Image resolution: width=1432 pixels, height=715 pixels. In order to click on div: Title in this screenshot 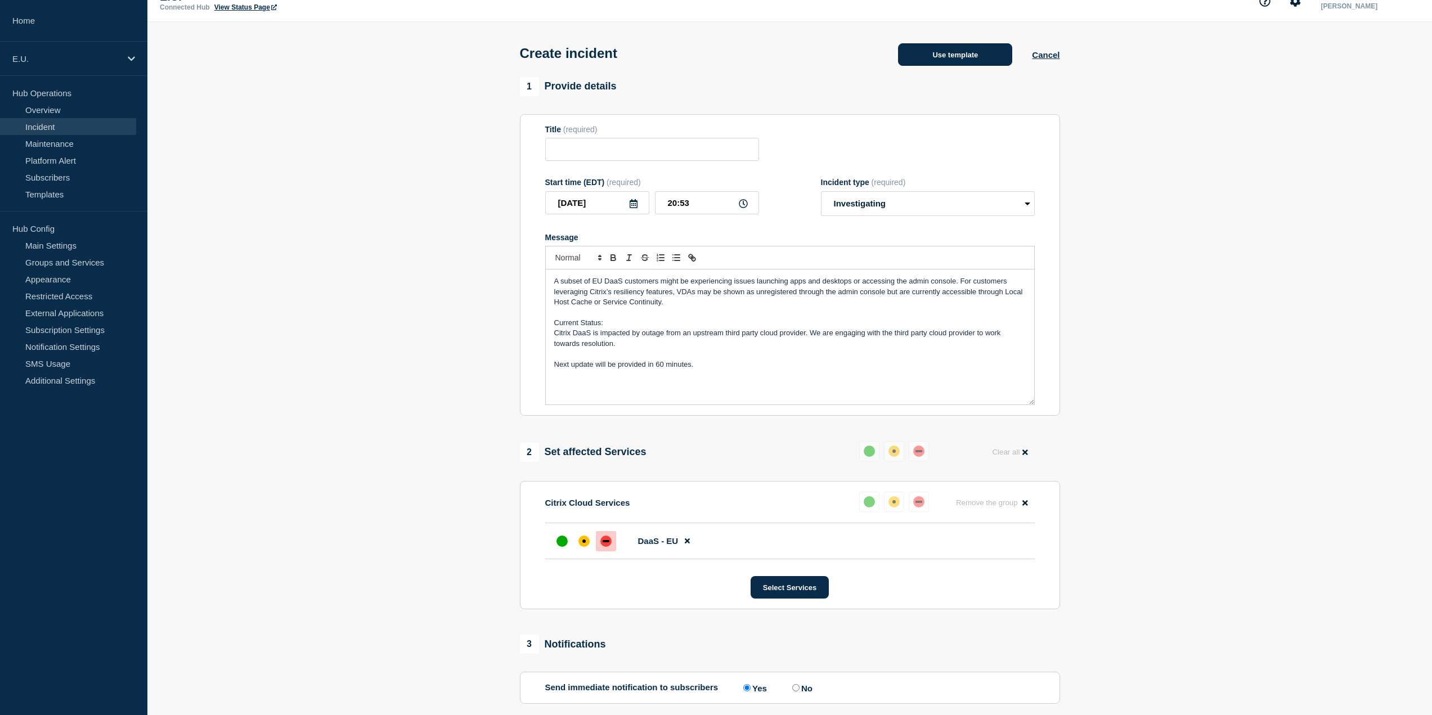, I will do `click(652, 129)`.